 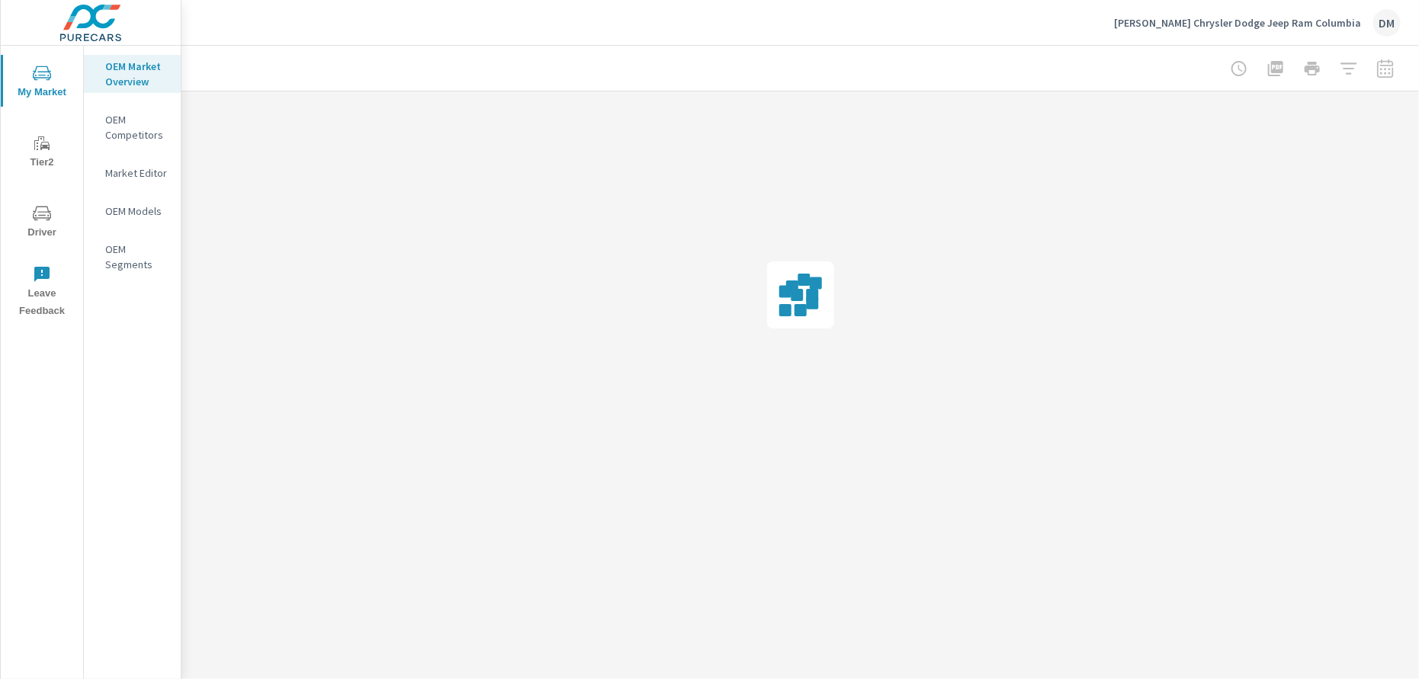 What do you see at coordinates (132, 173) in the screenshot?
I see `div: Market Editor` at bounding box center [132, 173].